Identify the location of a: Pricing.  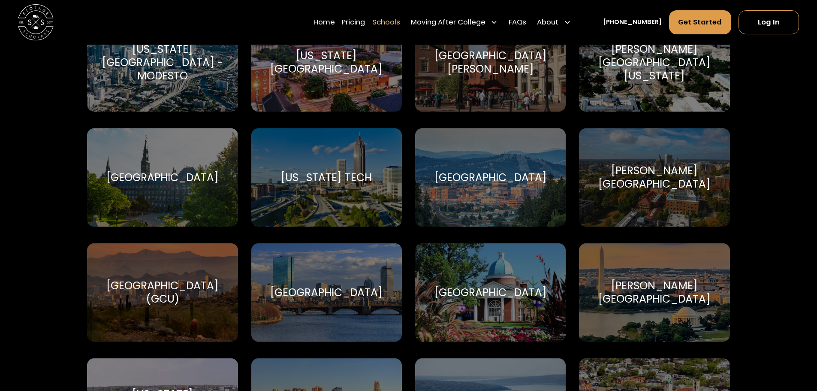
(353, 22).